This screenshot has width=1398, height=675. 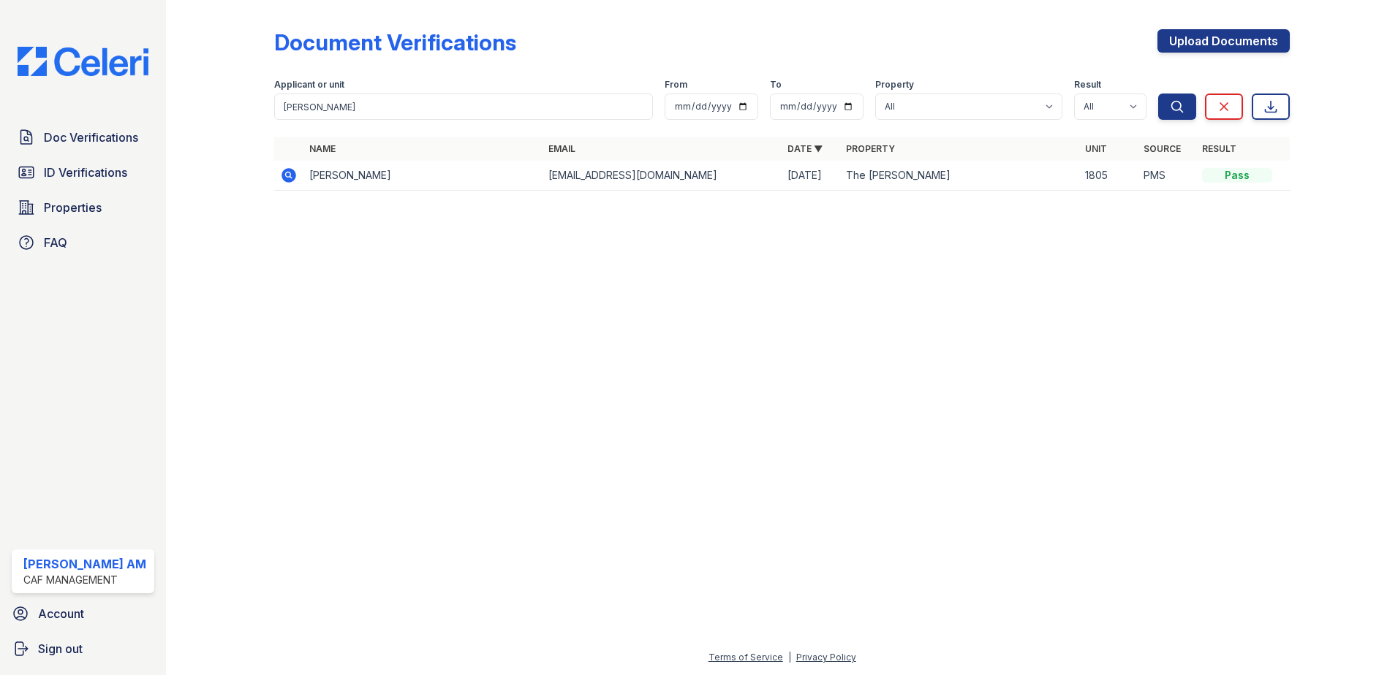 I want to click on a: Upload Documents, so click(x=1223, y=41).